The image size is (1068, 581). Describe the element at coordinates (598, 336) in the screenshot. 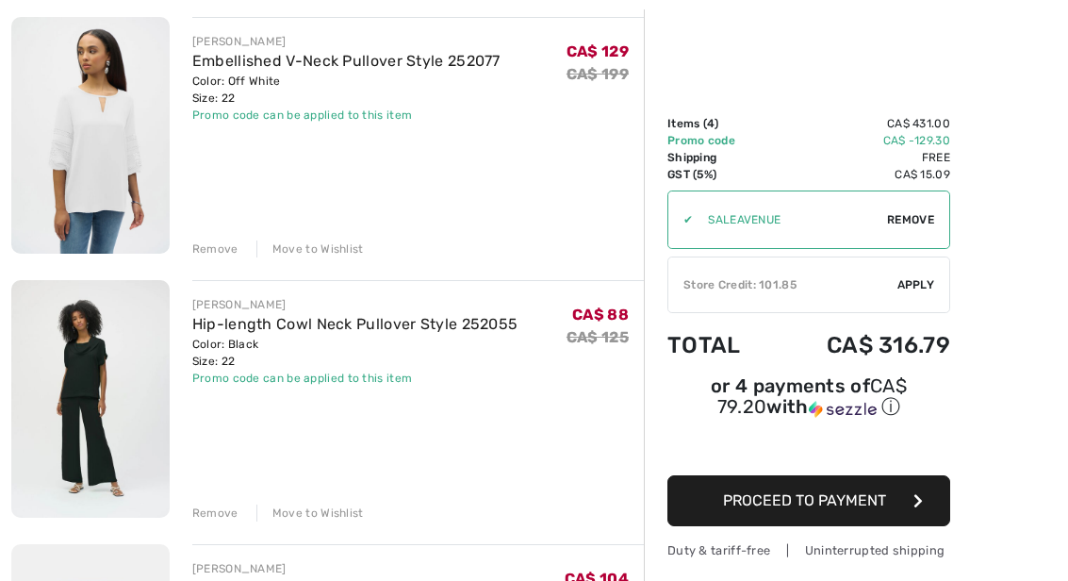

I see `s: CA$ 125` at that location.